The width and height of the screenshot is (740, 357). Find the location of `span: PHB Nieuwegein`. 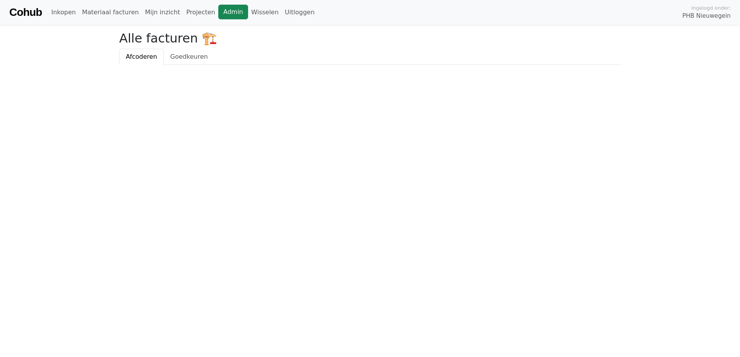

span: PHB Nieuwegein is located at coordinates (706, 16).